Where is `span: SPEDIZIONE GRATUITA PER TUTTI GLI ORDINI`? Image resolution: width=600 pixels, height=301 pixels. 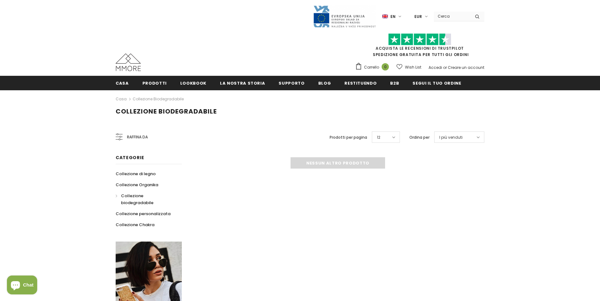 span: SPEDIZIONE GRATUITA PER TUTTI GLI ORDINI is located at coordinates (419, 47).